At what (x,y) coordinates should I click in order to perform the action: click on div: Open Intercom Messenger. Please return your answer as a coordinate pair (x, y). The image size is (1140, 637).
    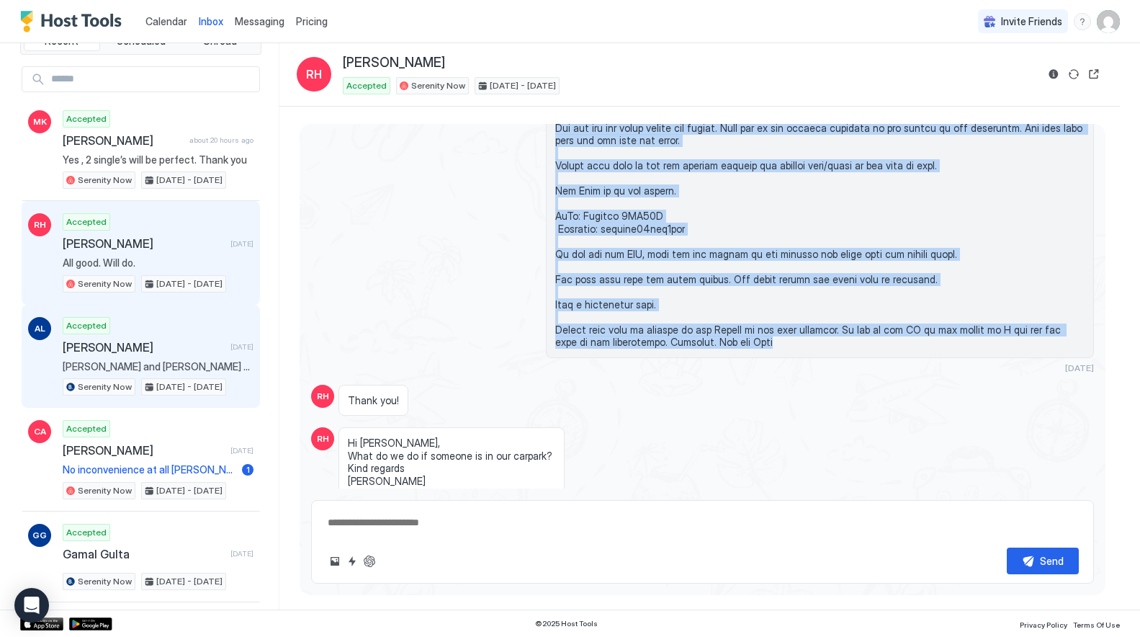
    Looking at the image, I should click on (32, 605).